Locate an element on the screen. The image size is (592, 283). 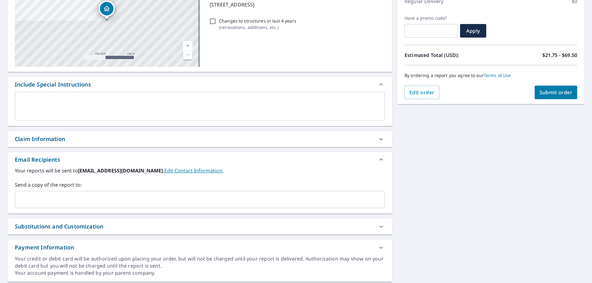
div: Your account payment is handled by your parent company. is located at coordinates (200, 273).